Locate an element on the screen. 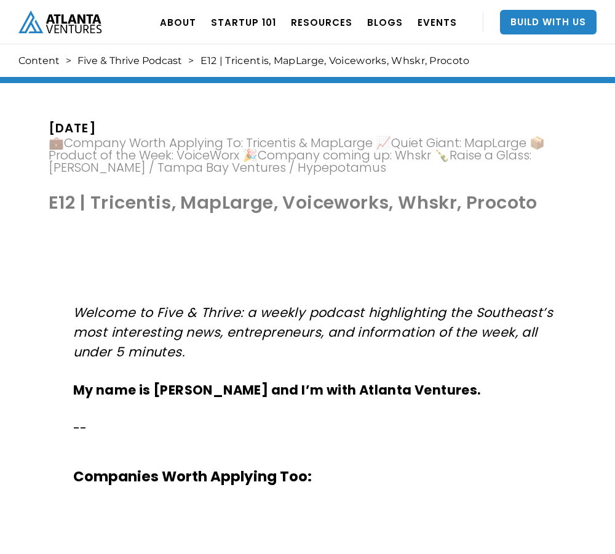 This screenshot has height=554, width=615. h1: E12 | Tricentis, MapLarge, Voiceworks, Whskr, Procoto is located at coordinates (308, 205).